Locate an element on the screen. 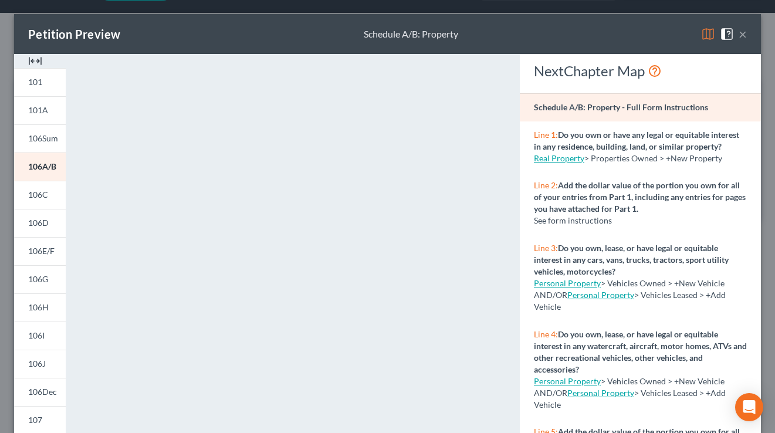 This screenshot has height=433, width=775. a: 106Dec is located at coordinates (40, 392).